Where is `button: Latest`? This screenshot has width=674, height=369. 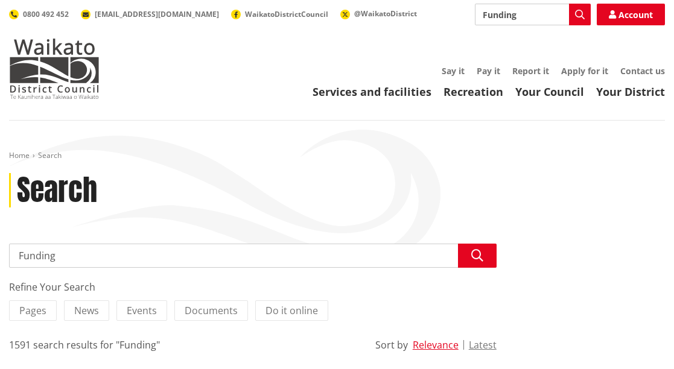
button: Latest is located at coordinates (483, 345).